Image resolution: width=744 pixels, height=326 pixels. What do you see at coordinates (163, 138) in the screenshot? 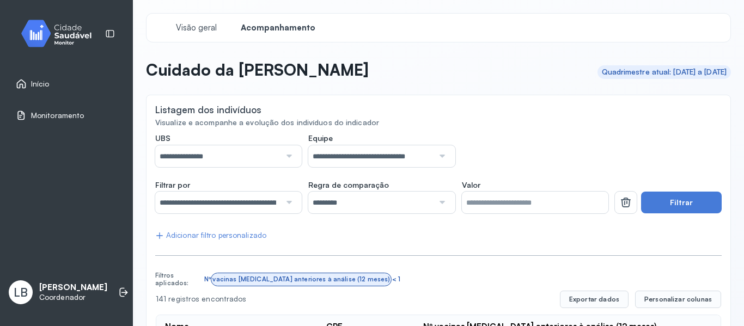
I see `span: UBS` at bounding box center [163, 138].